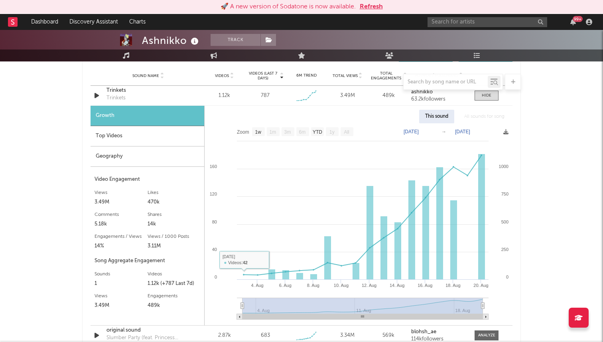 Image resolution: width=603 pixels, height=342 pixels. What do you see at coordinates (235, 40) in the screenshot?
I see `button: Track` at bounding box center [235, 40].